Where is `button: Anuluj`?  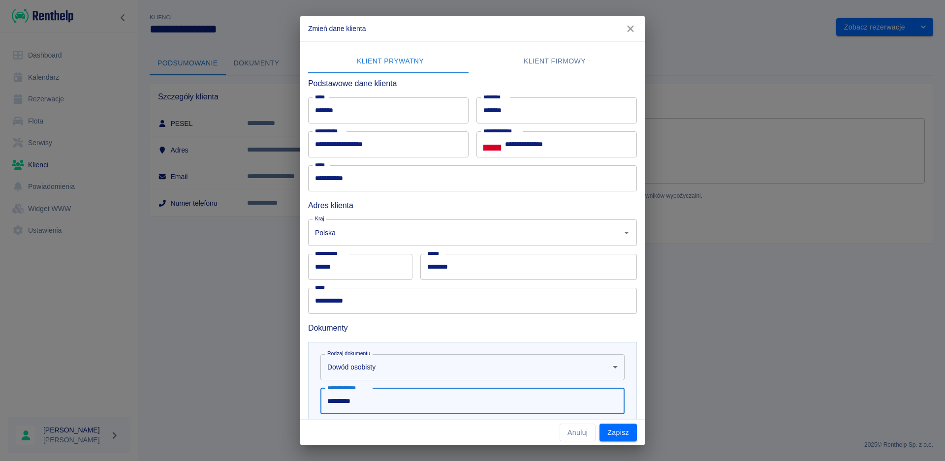
button: Anuluj is located at coordinates (577, 433).